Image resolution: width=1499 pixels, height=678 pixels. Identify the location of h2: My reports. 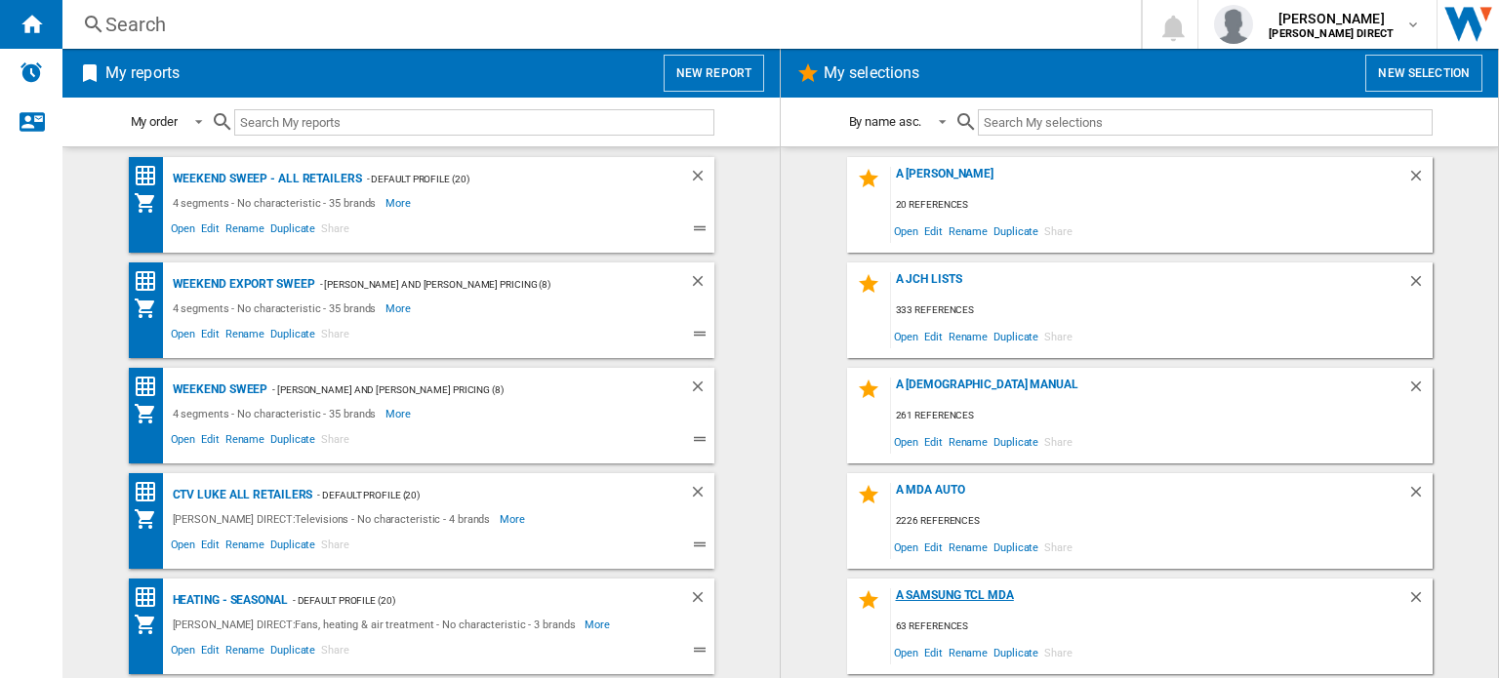
(143, 73).